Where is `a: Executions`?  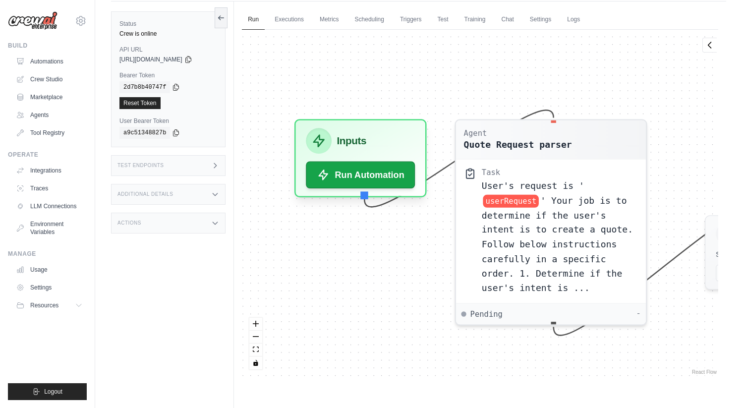 a: Executions is located at coordinates (289, 20).